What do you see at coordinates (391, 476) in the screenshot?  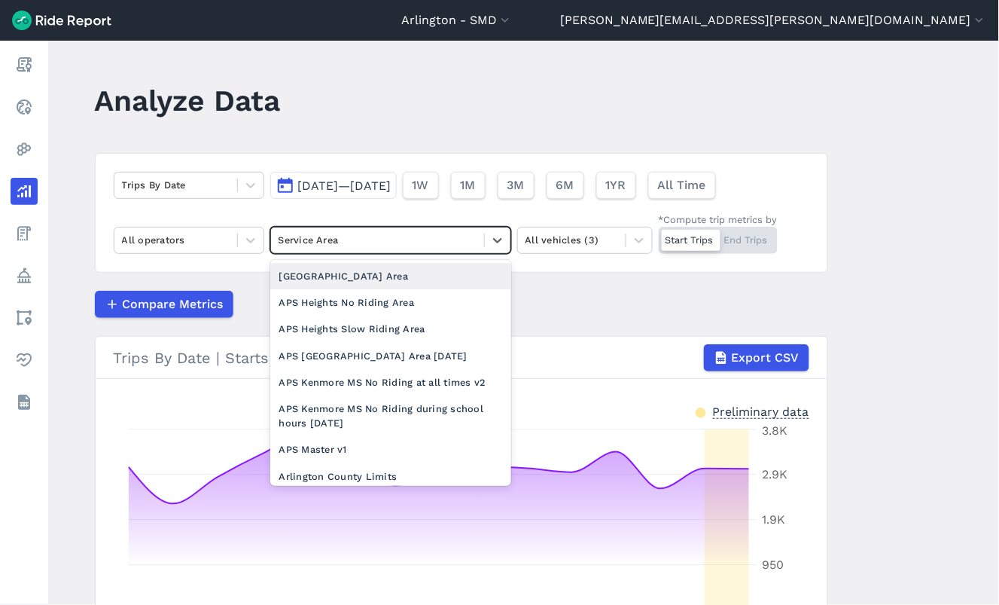 I see `div: Arlington County Limits` at bounding box center [391, 476].